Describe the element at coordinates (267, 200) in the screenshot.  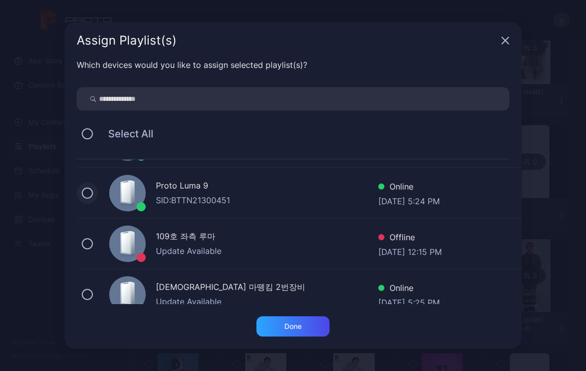
I see `div: SID: BTTN21300451` at that location.